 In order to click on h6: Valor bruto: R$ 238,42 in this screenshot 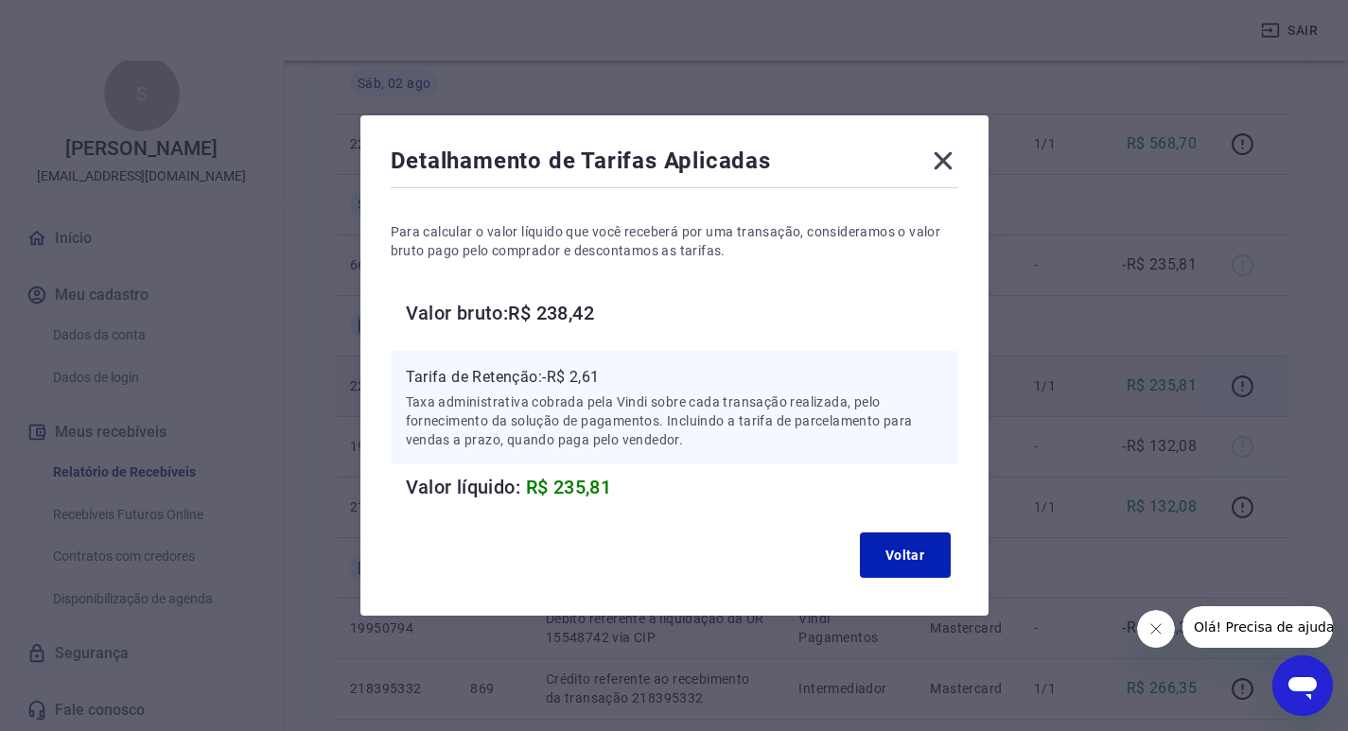, I will do `click(682, 313)`.